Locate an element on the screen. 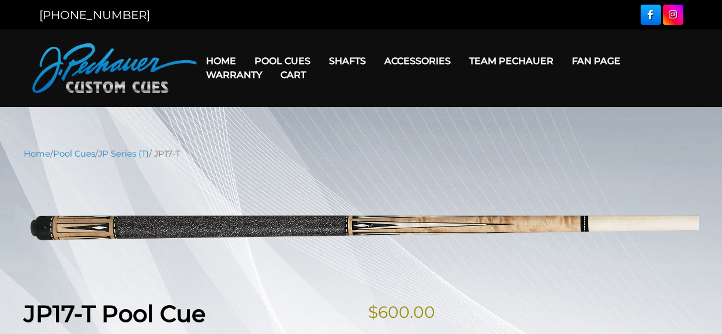  a: Warranty is located at coordinates (234, 74).